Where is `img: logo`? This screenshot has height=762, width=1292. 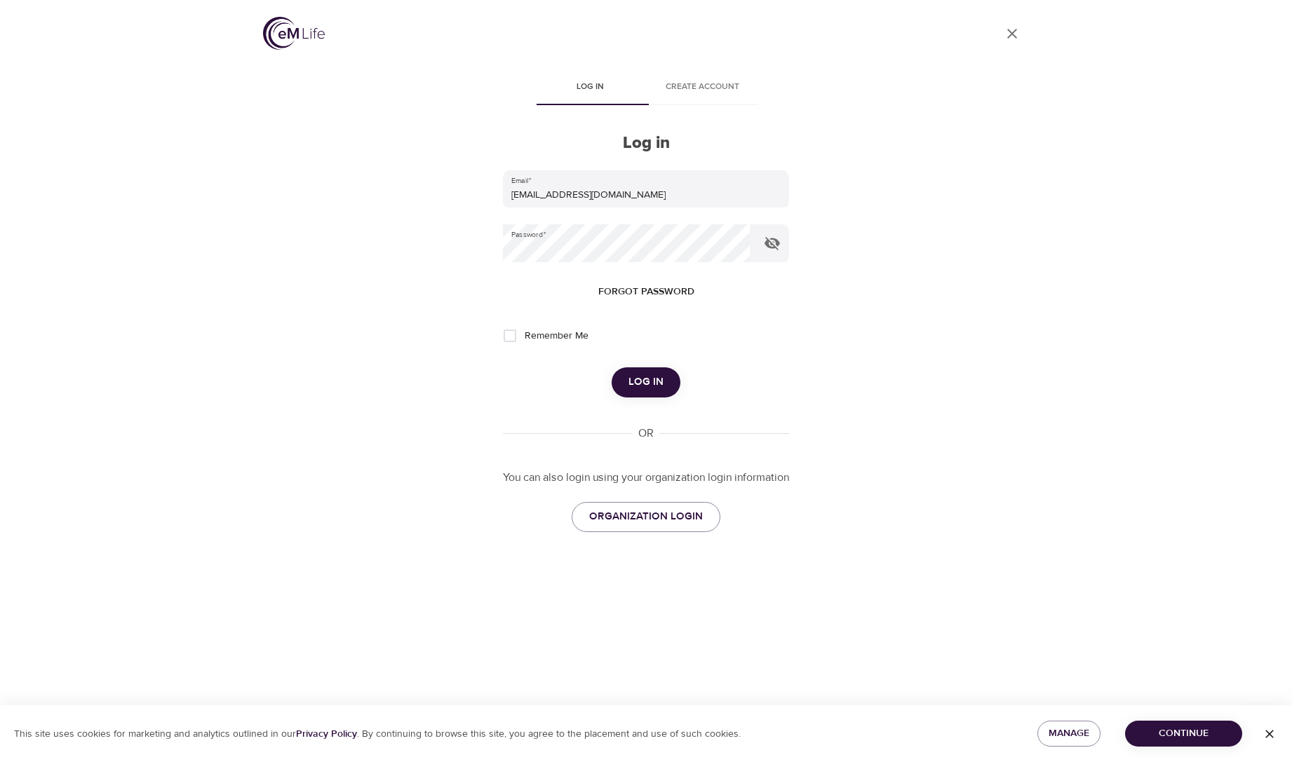
img: logo is located at coordinates (294, 33).